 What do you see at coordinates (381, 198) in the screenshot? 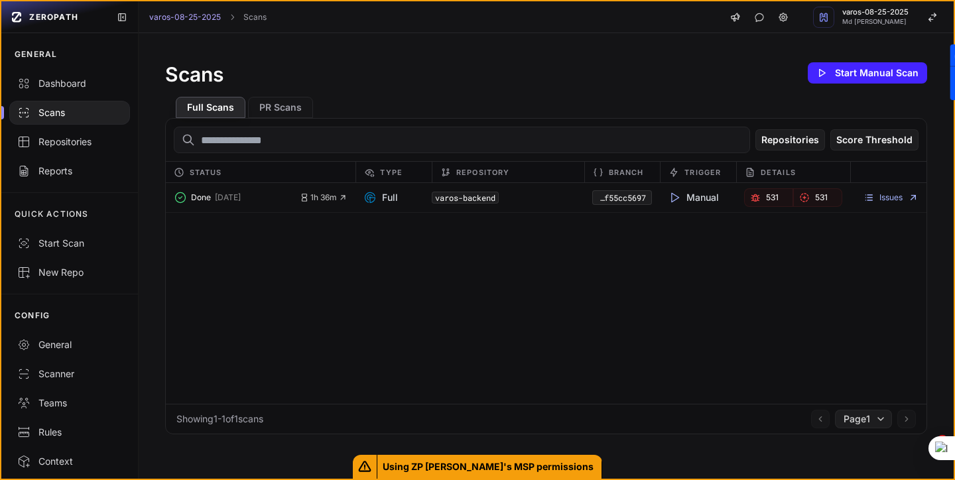
I see `span: Full` at bounding box center [381, 198].